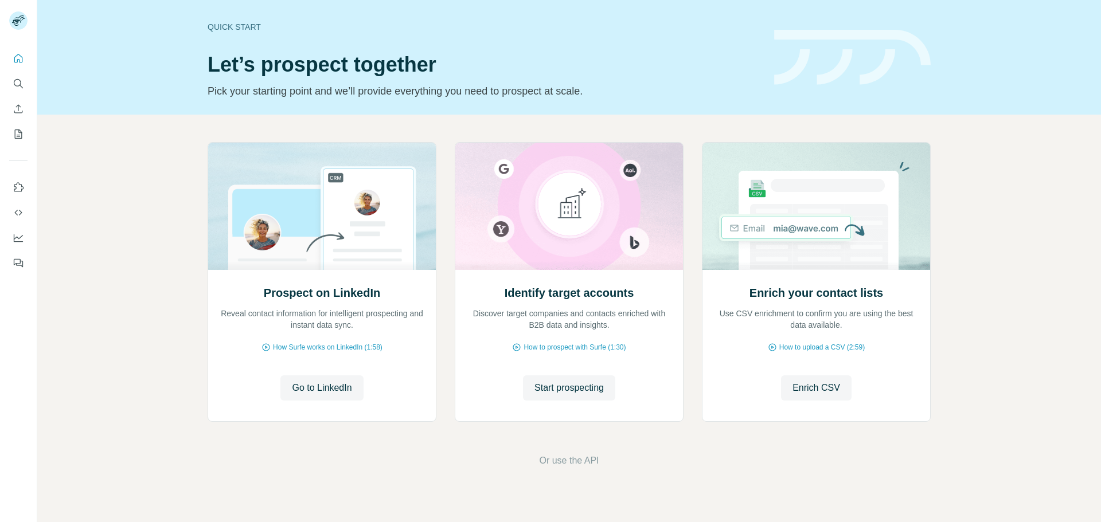 The image size is (1101, 522). I want to click on button: Quick start, so click(18, 59).